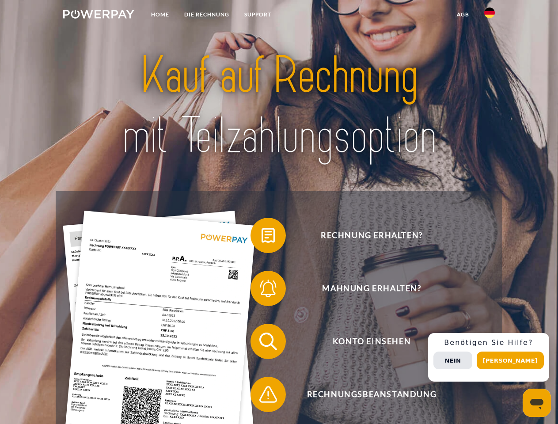 The width and height of the screenshot is (558, 424). I want to click on span: Konto einsehen, so click(371, 341).